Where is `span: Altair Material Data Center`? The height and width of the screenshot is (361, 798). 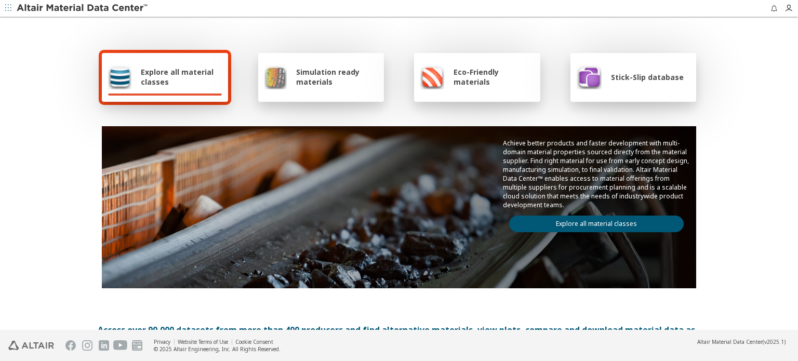 span: Altair Material Data Center is located at coordinates (730, 342).